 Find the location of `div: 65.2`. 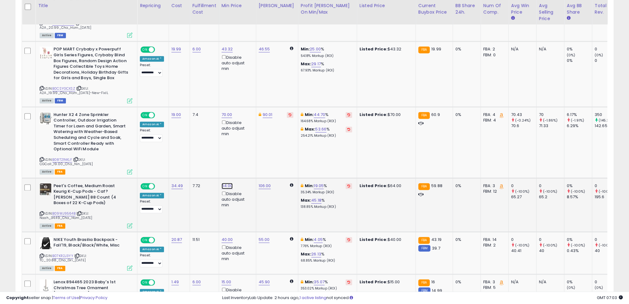

div: 65.2 is located at coordinates (551, 197).